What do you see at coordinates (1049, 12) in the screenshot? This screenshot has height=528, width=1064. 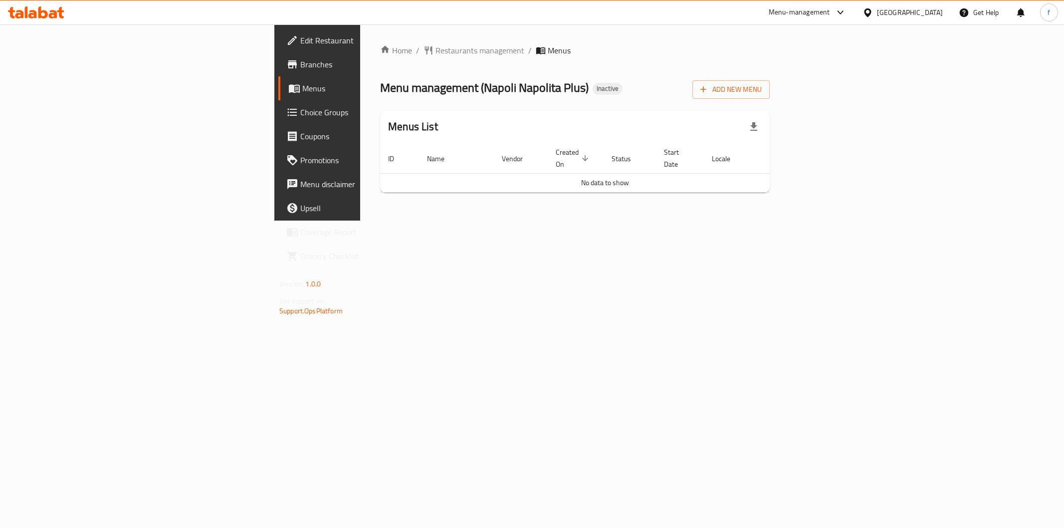 I see `span: f` at bounding box center [1049, 12].